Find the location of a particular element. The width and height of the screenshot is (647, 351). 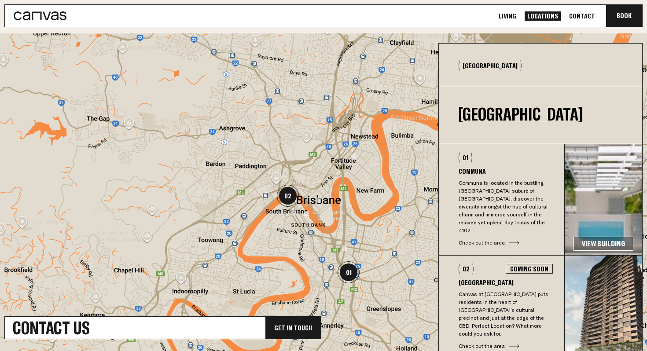

a: Living is located at coordinates (507, 16).